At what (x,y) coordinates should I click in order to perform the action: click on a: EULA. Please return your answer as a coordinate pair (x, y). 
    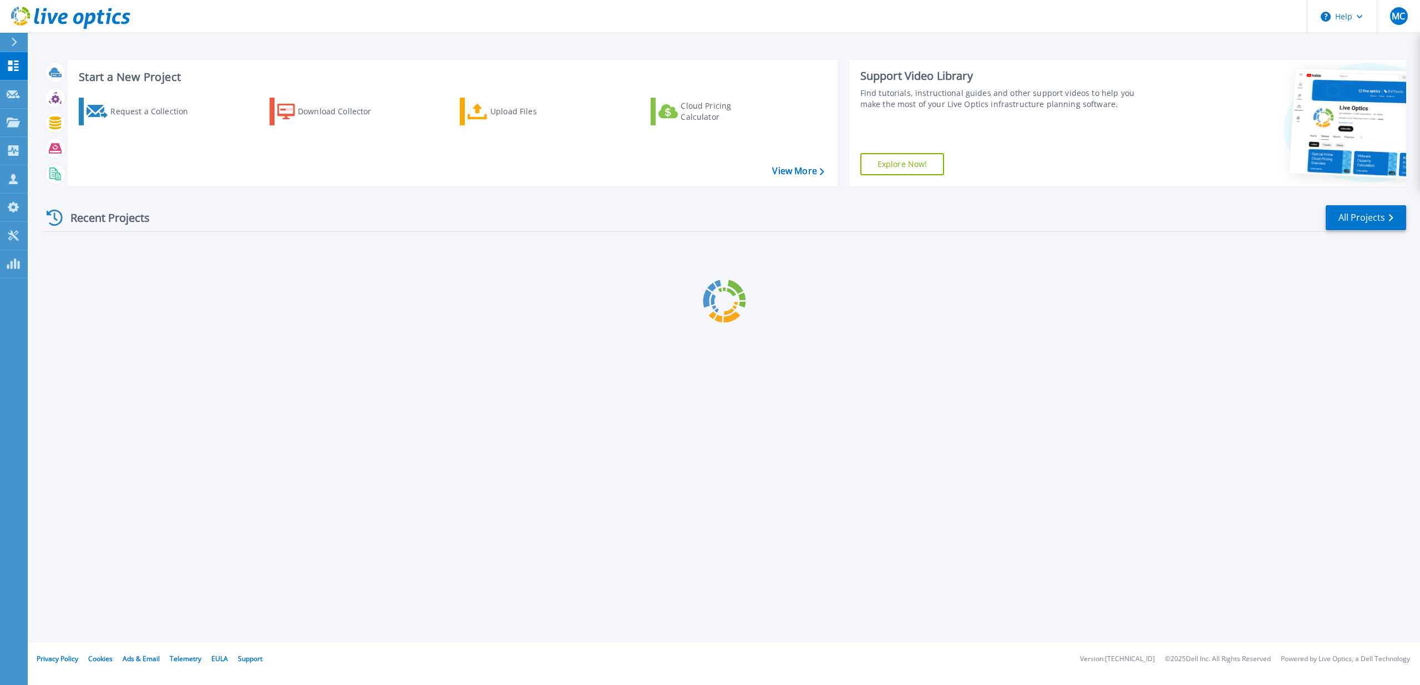
    Looking at the image, I should click on (220, 658).